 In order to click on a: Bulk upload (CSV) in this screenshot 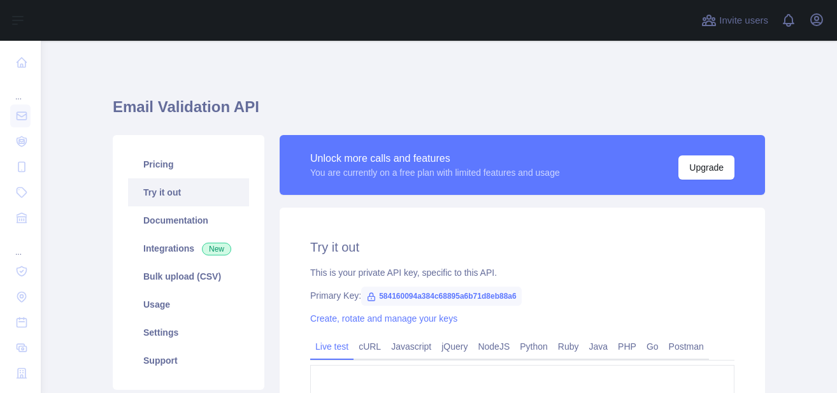, I will do `click(189, 277)`.